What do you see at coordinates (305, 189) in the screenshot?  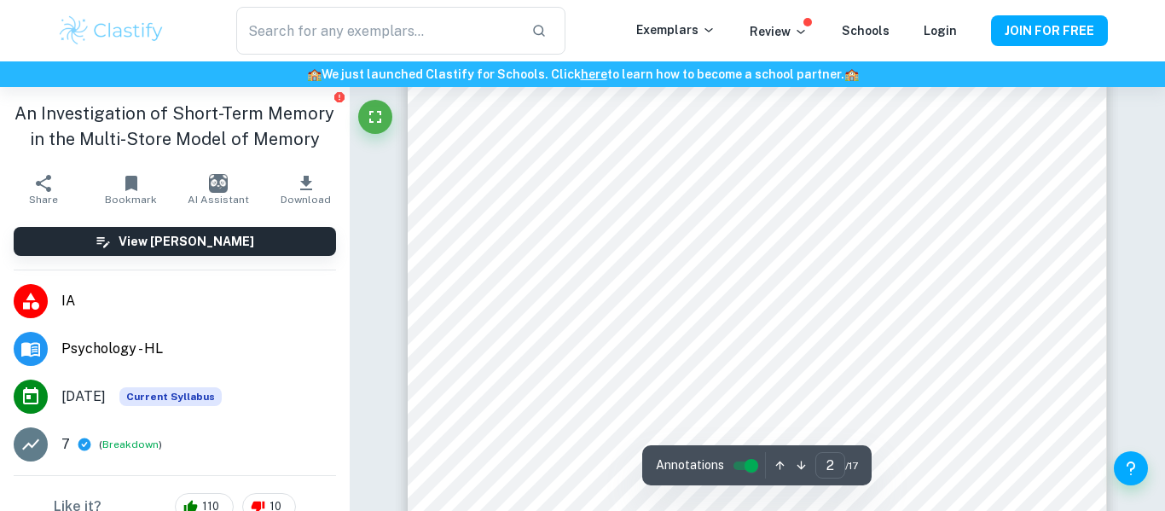 I see `button: Download` at bounding box center [305, 189].